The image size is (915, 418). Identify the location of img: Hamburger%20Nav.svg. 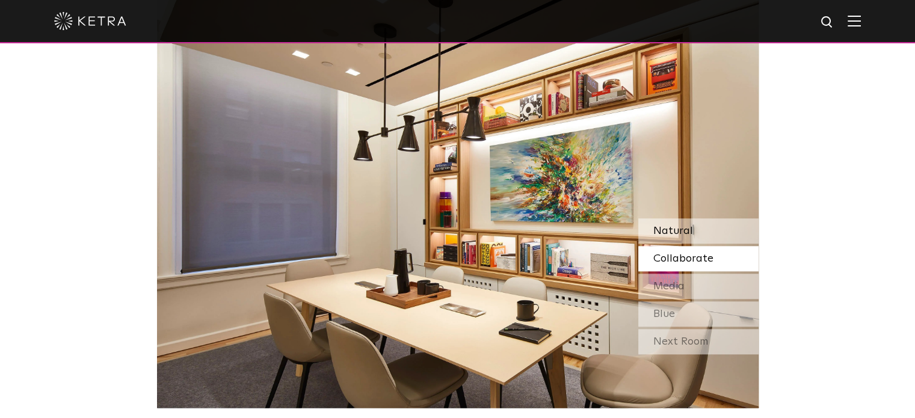
(854, 20).